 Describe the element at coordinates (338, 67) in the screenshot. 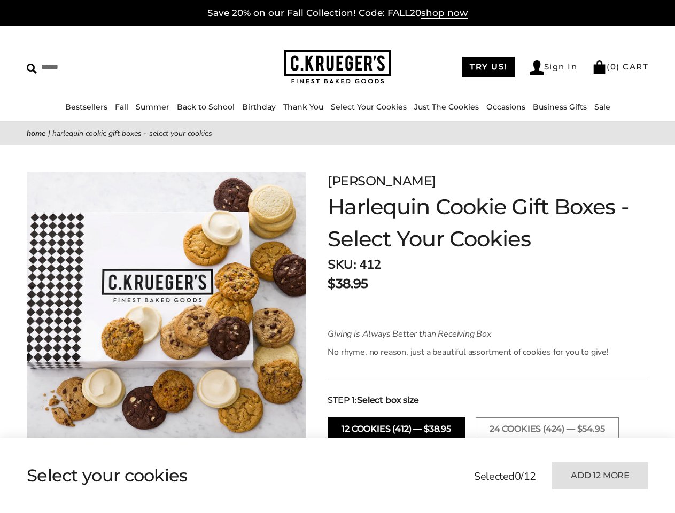

I see `img: C.KRUEGER'S` at that location.